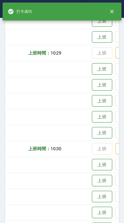 The width and height of the screenshot is (124, 223). Describe the element at coordinates (20, 11) in the screenshot. I see `span: 打卡成功` at that location.